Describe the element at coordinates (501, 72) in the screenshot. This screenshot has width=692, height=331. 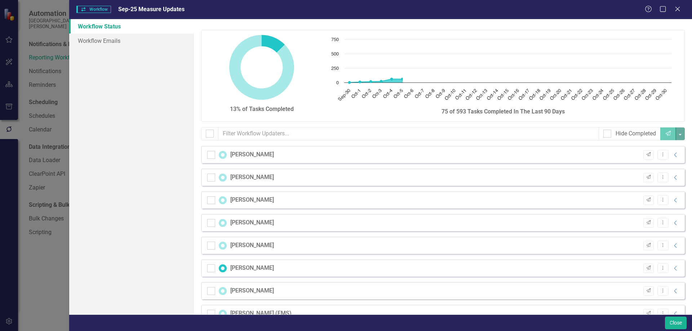
I see `svg: Interactive chart` at that location.